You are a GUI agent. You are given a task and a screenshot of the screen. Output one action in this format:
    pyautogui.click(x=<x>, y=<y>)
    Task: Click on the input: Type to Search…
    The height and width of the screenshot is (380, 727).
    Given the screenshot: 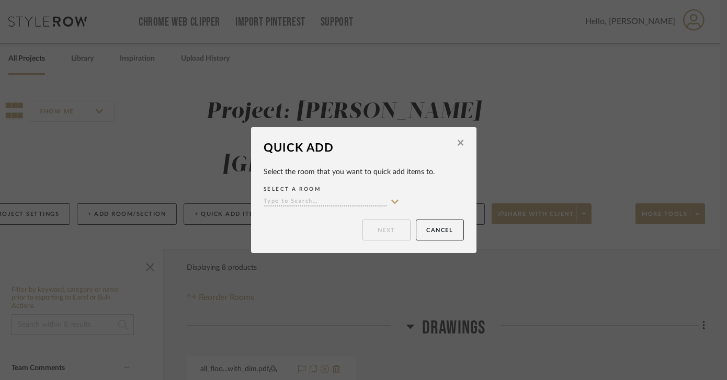 What is the action you would take?
    pyautogui.click(x=325, y=202)
    